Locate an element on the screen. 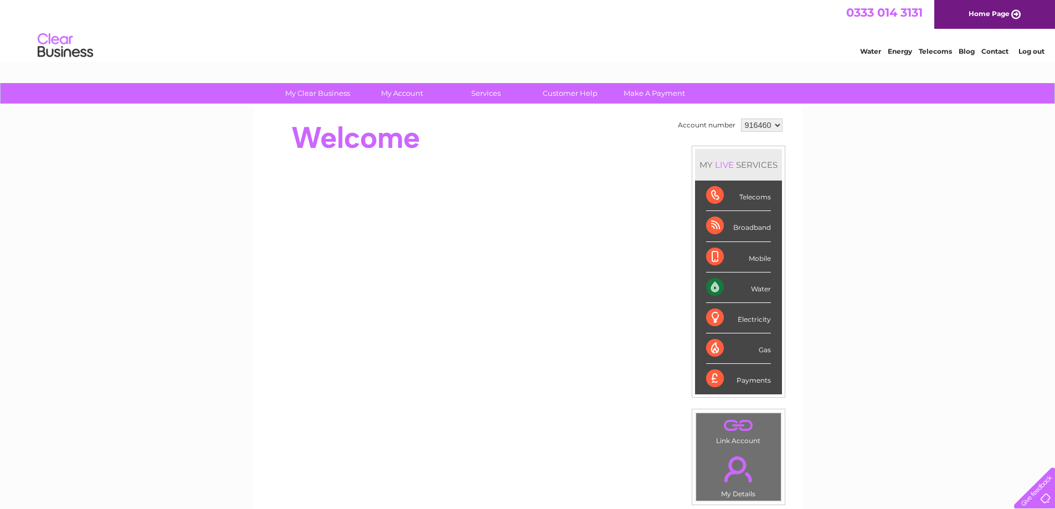 The height and width of the screenshot is (509, 1055). a: Telecoms is located at coordinates (935, 51).